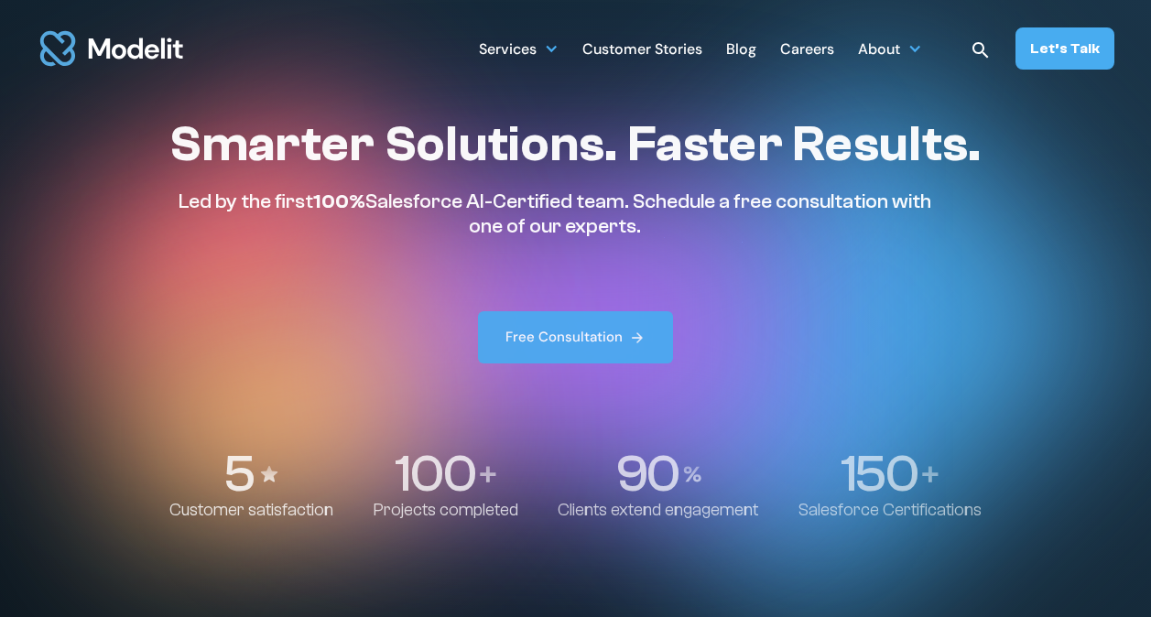  What do you see at coordinates (657, 510) in the screenshot?
I see `p: Clients extend engagement` at bounding box center [657, 510].